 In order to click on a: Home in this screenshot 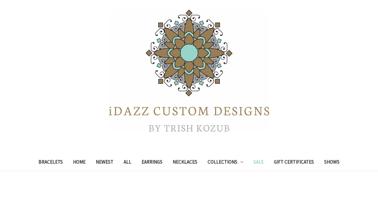, I will do `click(79, 163)`.